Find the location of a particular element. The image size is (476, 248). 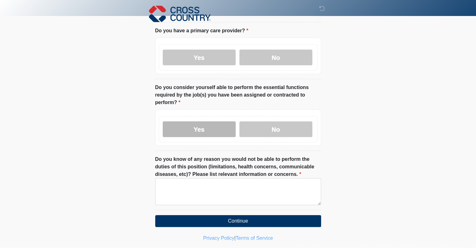

label: Do you know of any reason you would not be able to perform the duties of this position (limitatio... is located at coordinates (238, 167).